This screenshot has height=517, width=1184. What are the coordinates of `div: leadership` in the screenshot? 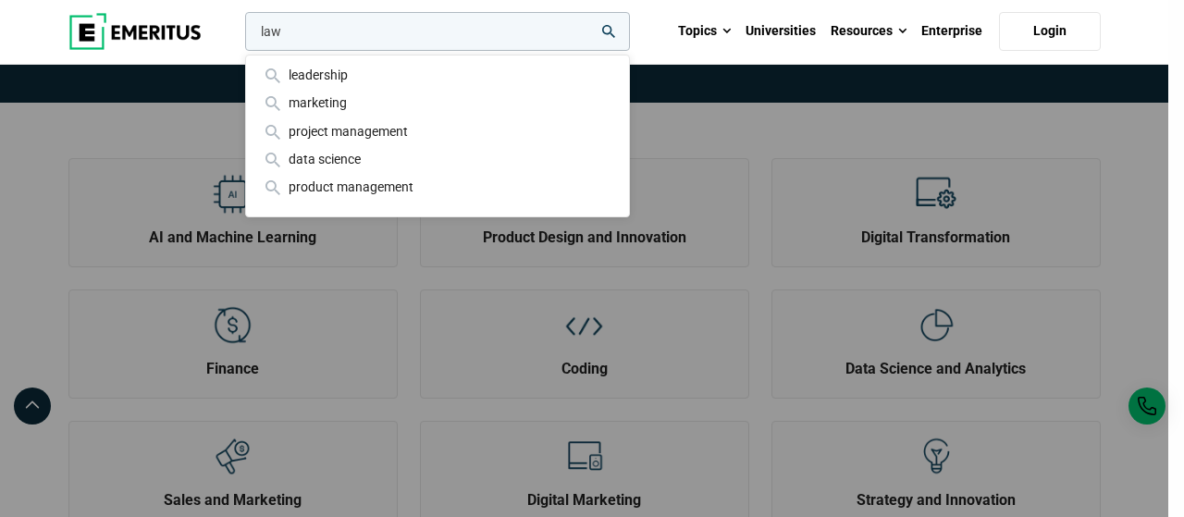 It's located at (438, 75).